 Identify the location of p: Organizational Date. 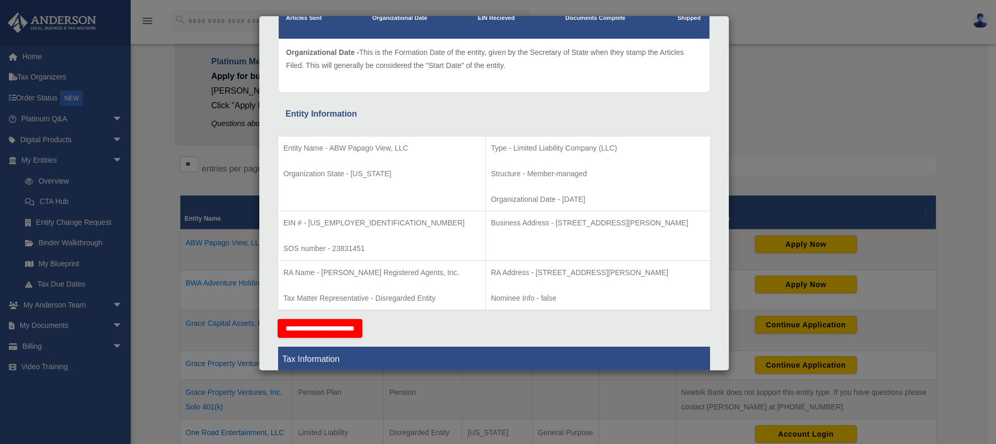
(399, 18).